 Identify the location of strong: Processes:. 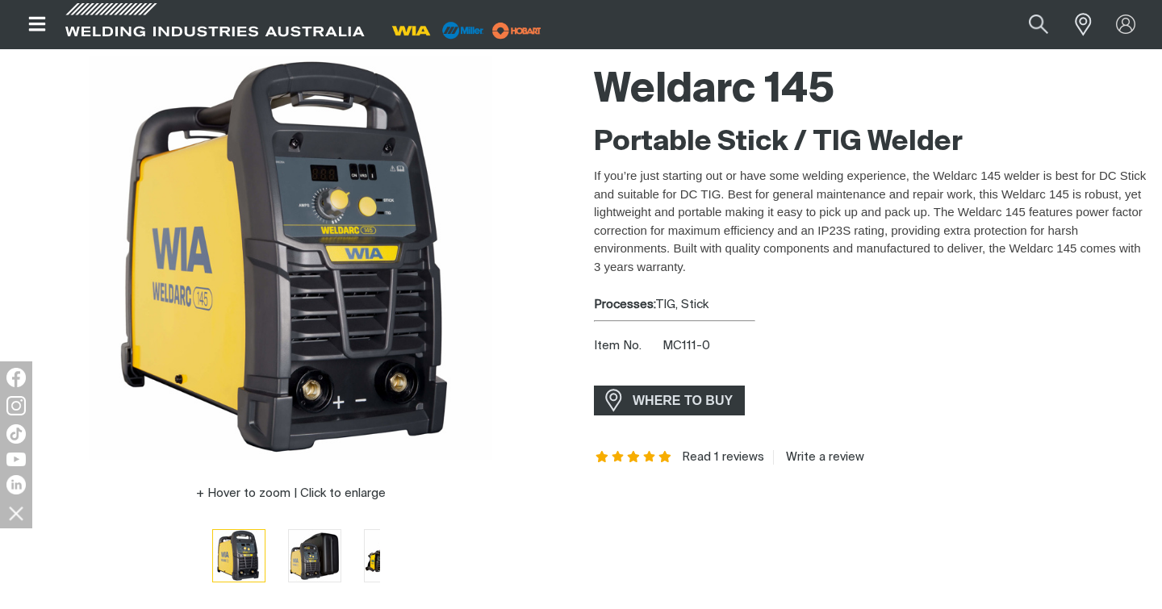
(624, 304).